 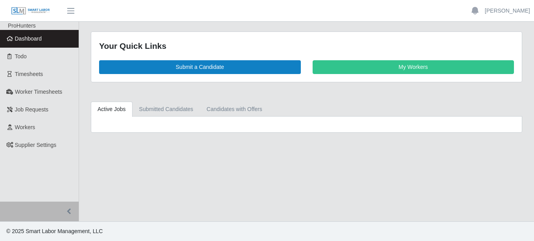 What do you see at coordinates (32, 109) in the screenshot?
I see `span: Job Requests` at bounding box center [32, 109].